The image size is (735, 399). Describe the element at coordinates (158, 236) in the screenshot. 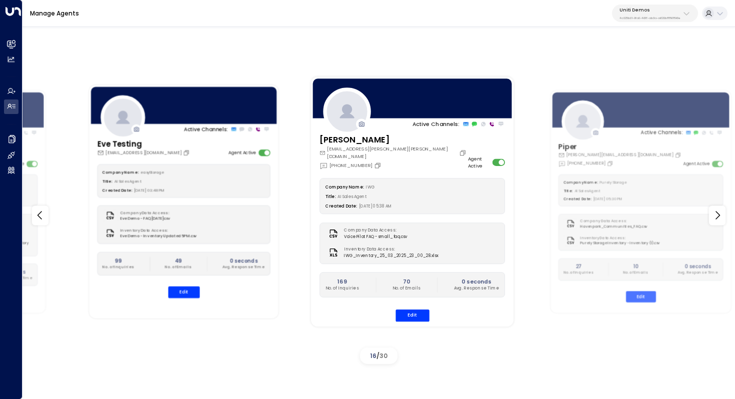

I see `span: Eve Demo - Inventory Updated 5PM.csv` at that location.